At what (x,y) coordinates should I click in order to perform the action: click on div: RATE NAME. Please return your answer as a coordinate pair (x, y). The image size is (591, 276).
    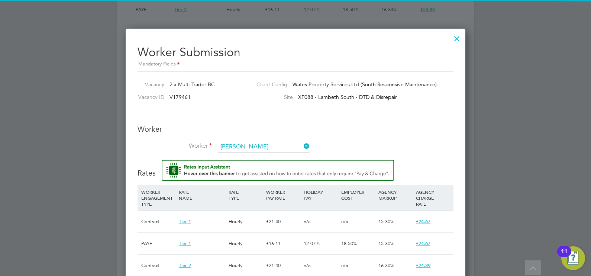
    Looking at the image, I should click on (202, 195).